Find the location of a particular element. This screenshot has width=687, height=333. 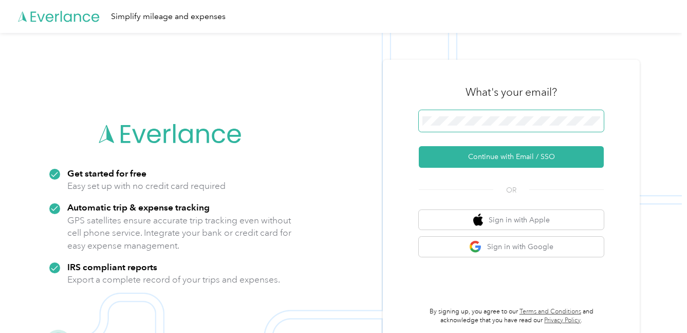

button: apple logoSign in with Apple is located at coordinates (511, 219).